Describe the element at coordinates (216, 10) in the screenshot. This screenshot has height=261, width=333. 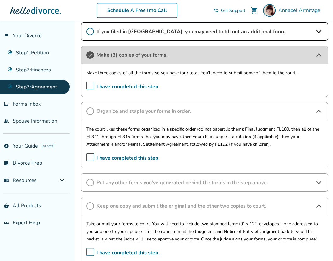
I see `span: phone_in_talk` at that location.